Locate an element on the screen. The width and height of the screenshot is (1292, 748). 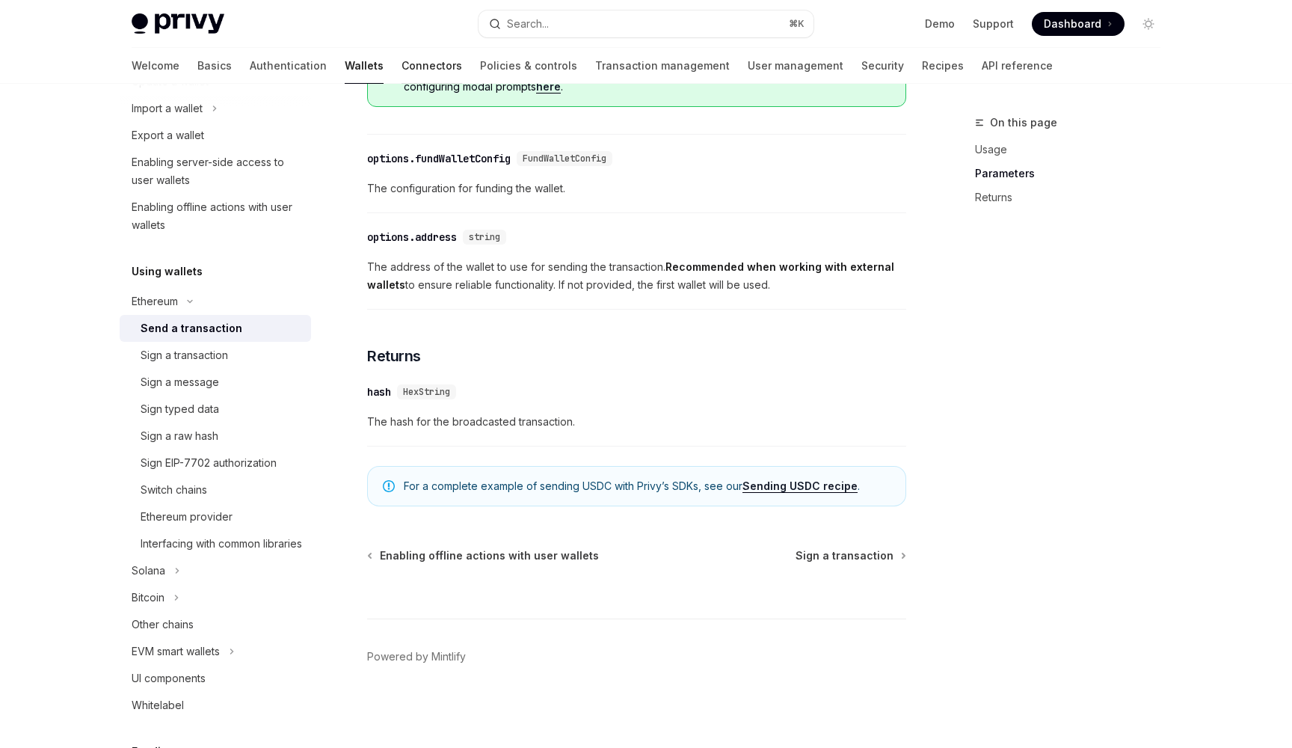
span: The hash for the broadcasted transaction. is located at coordinates (636, 422).